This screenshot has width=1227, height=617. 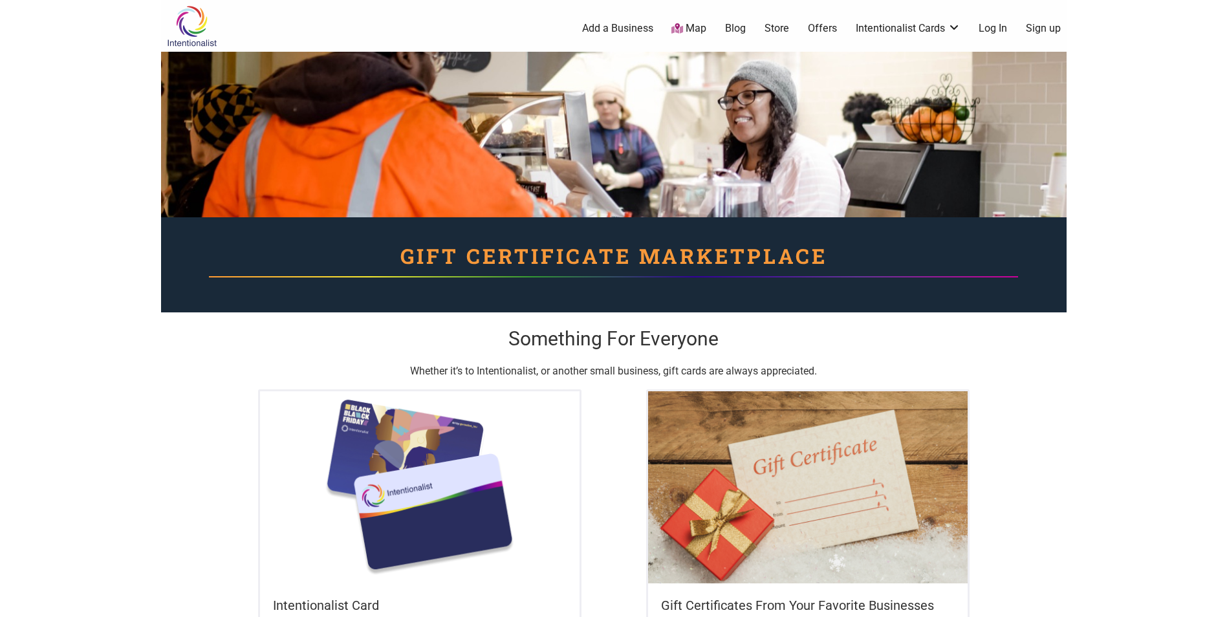 What do you see at coordinates (908, 28) in the screenshot?
I see `li: Intentionalist Cards` at bounding box center [908, 28].